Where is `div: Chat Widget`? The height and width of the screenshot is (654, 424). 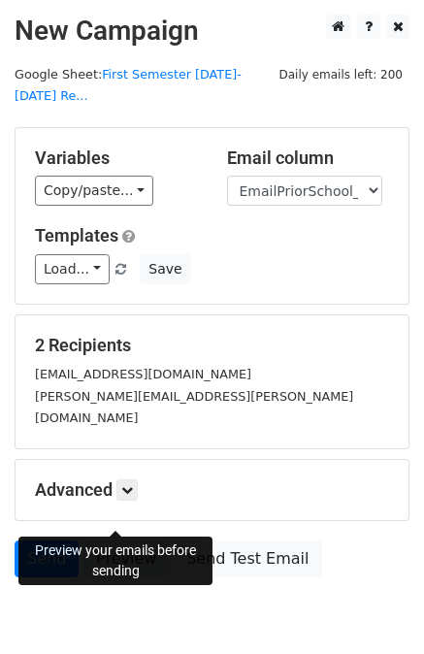 div: Chat Widget is located at coordinates (375, 607).